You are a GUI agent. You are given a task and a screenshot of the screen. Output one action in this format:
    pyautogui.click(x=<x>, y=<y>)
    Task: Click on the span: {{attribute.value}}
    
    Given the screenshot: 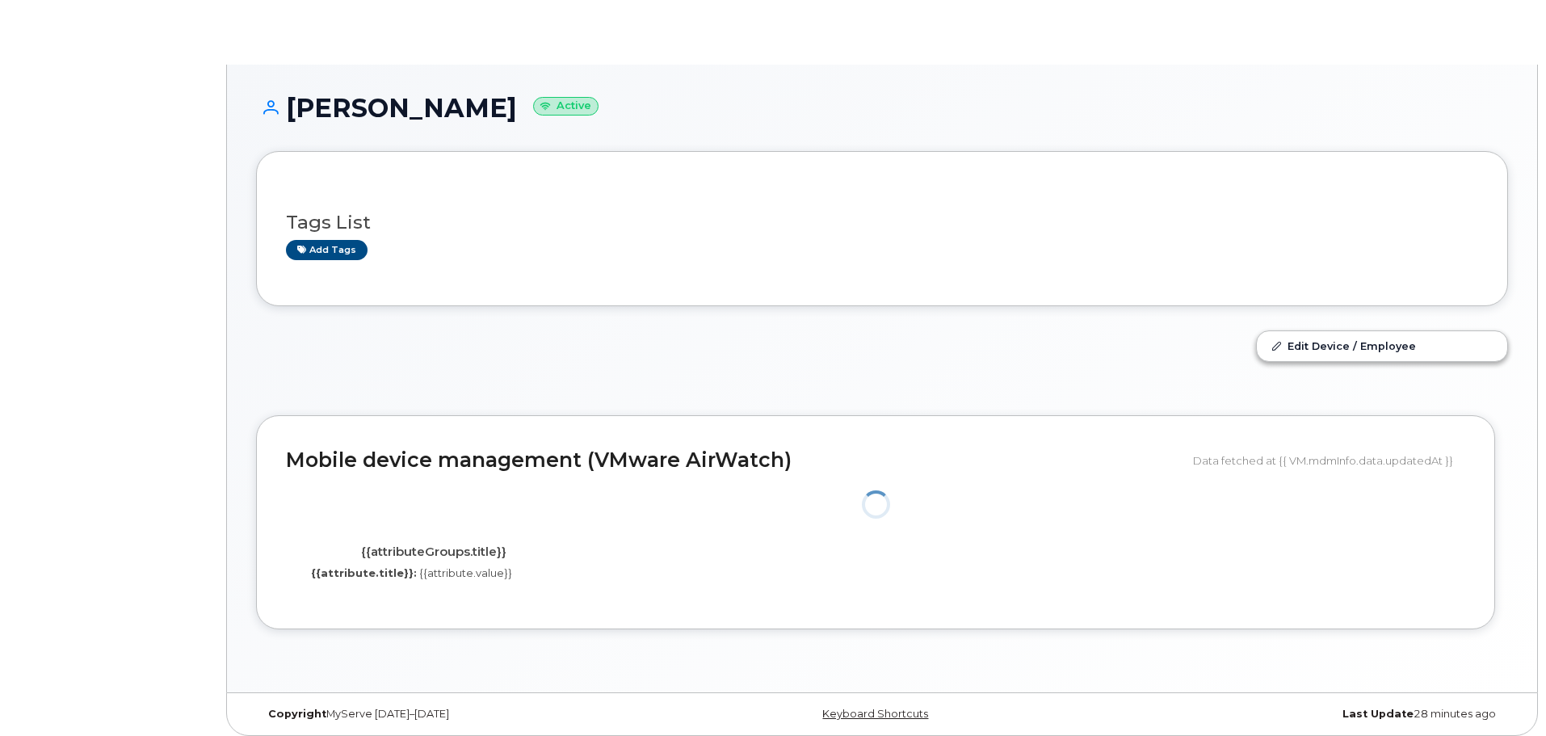 What is the action you would take?
    pyautogui.click(x=465, y=573)
    